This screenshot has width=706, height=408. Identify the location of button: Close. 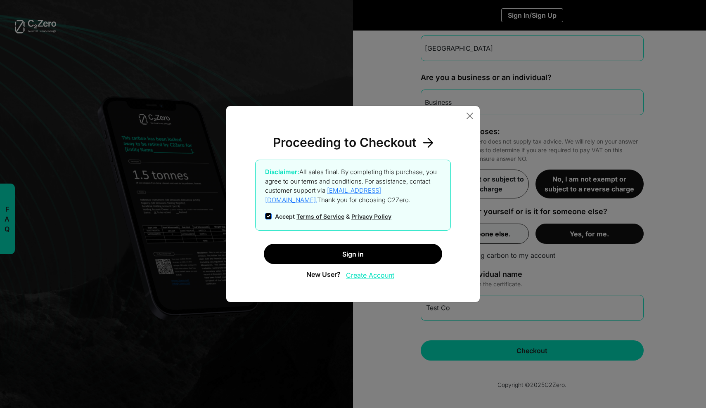
(470, 116).